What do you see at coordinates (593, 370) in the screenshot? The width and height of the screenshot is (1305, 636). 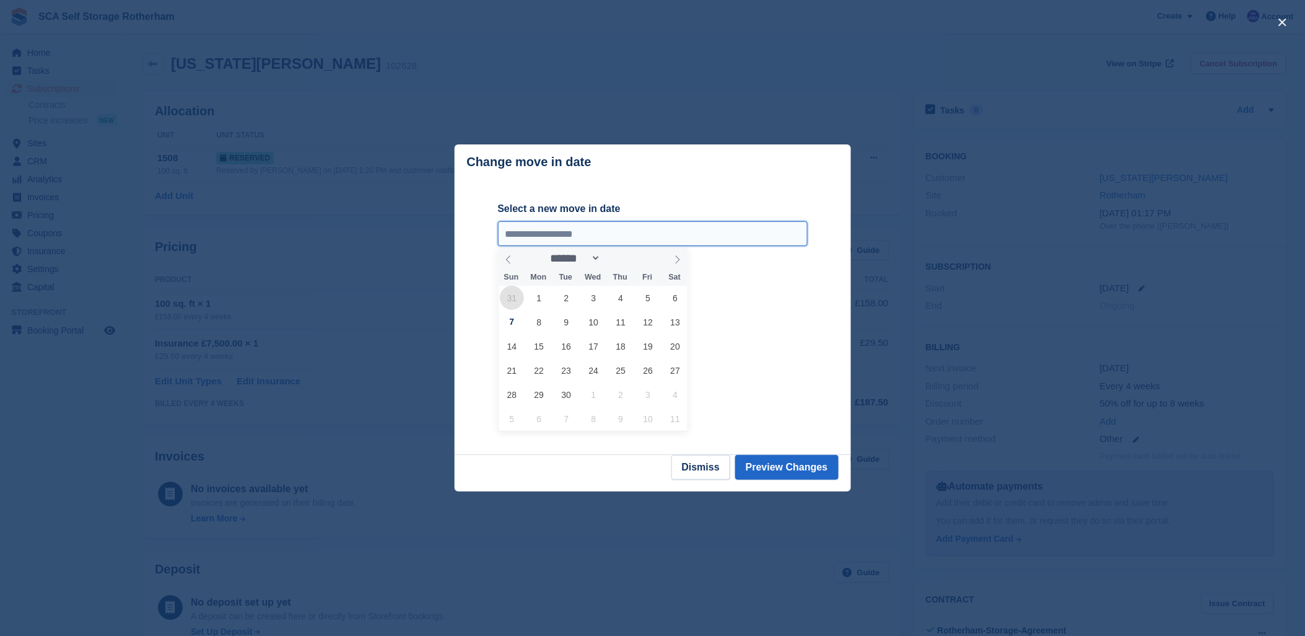 I see `span: September 24, 2025` at bounding box center [593, 370].